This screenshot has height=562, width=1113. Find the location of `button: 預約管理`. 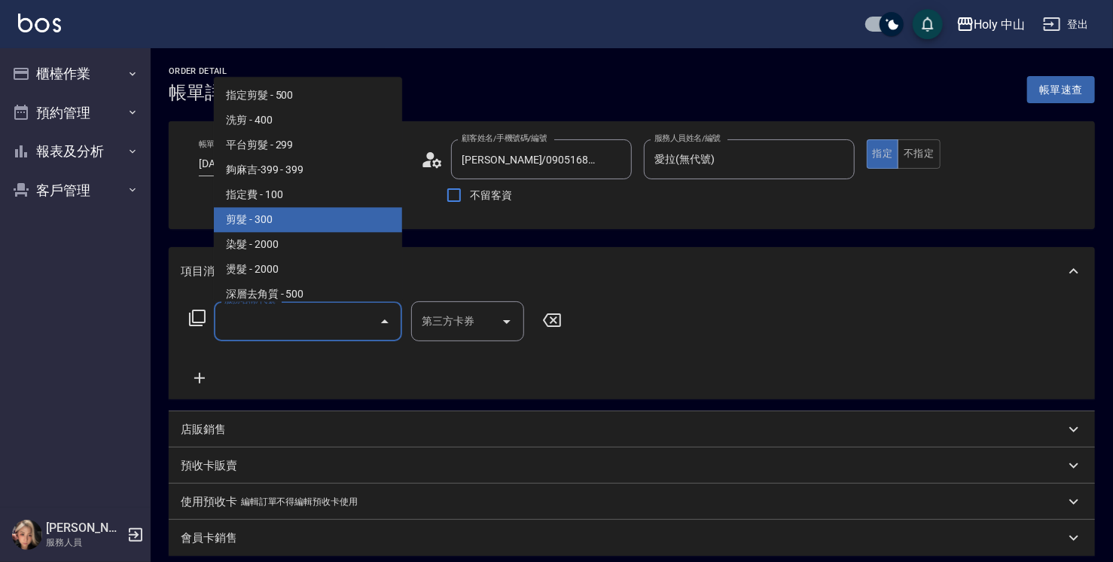

button: 預約管理 is located at coordinates (75, 113).